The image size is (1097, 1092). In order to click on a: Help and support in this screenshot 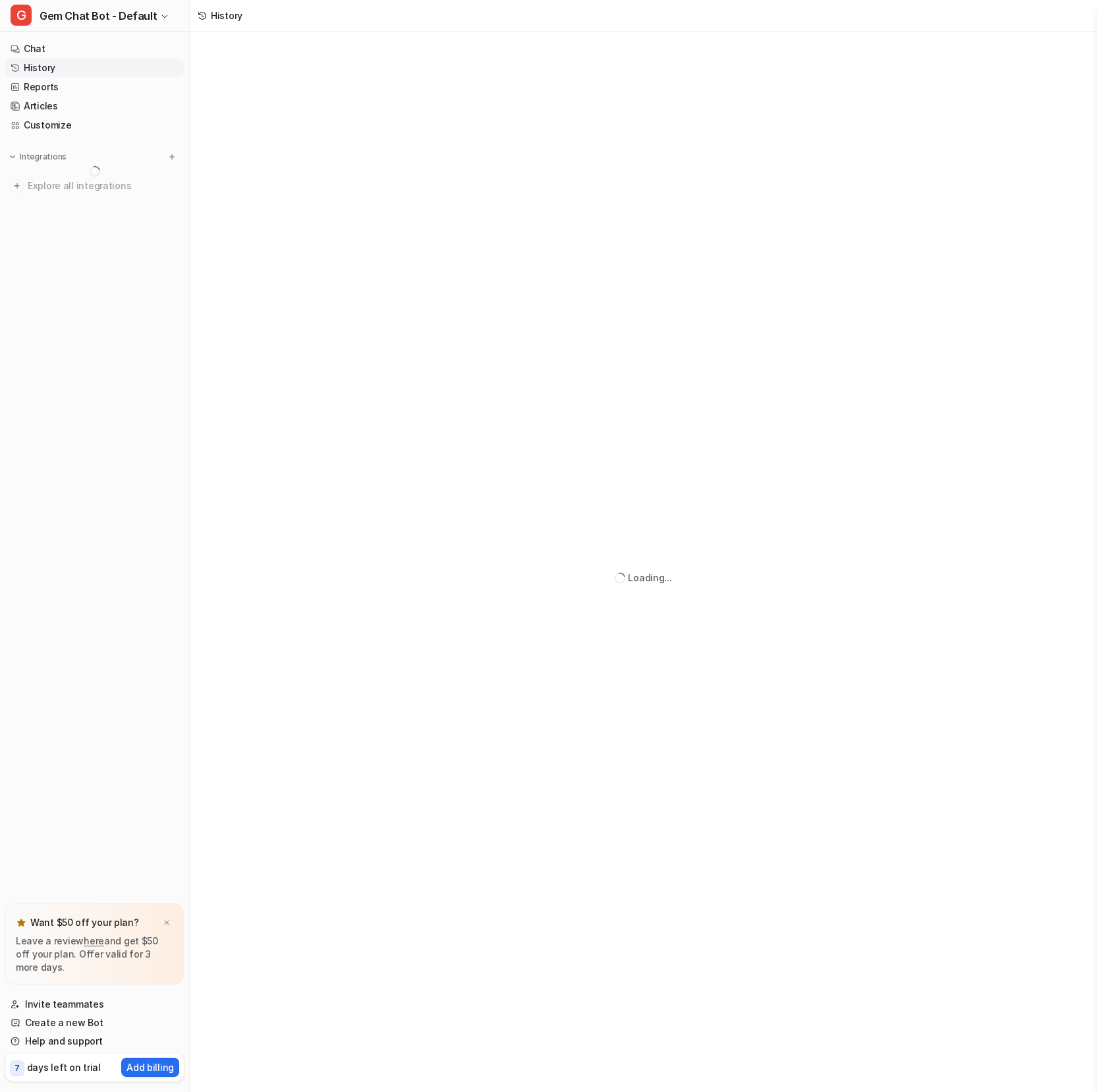, I will do `click(95, 1040)`.